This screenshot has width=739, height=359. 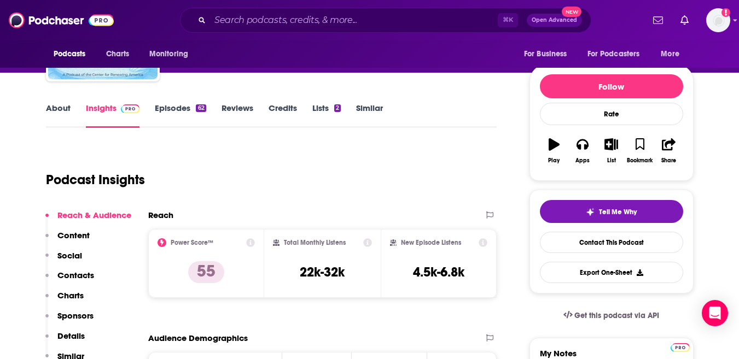 What do you see at coordinates (680, 347) in the screenshot?
I see `a: Pro website` at bounding box center [680, 347].